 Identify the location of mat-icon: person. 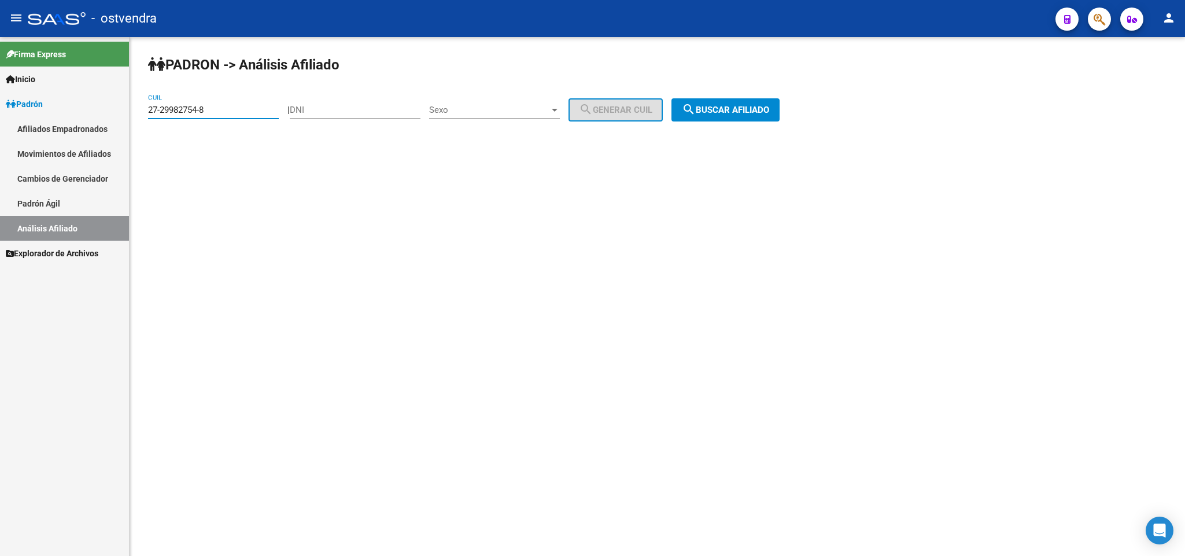
(1168, 18).